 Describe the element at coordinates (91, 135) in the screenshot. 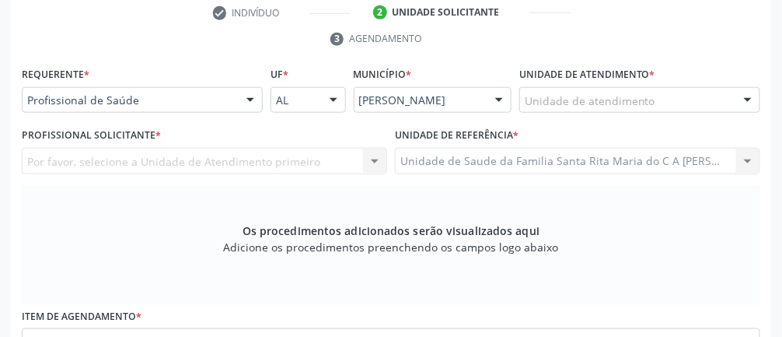

I see `label: Profissional Solicitante` at that location.